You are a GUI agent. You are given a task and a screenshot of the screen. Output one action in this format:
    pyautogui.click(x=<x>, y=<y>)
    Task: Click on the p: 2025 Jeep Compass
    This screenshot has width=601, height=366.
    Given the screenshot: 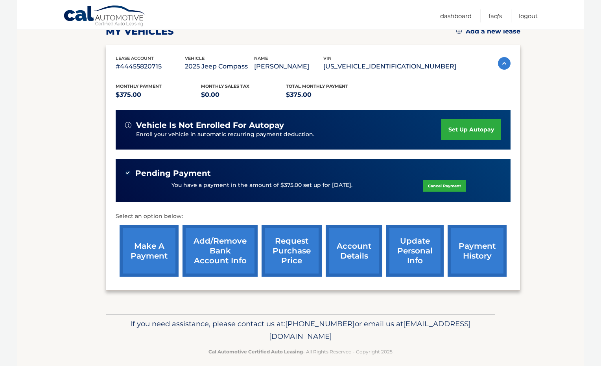 What is the action you would take?
    pyautogui.click(x=219, y=66)
    